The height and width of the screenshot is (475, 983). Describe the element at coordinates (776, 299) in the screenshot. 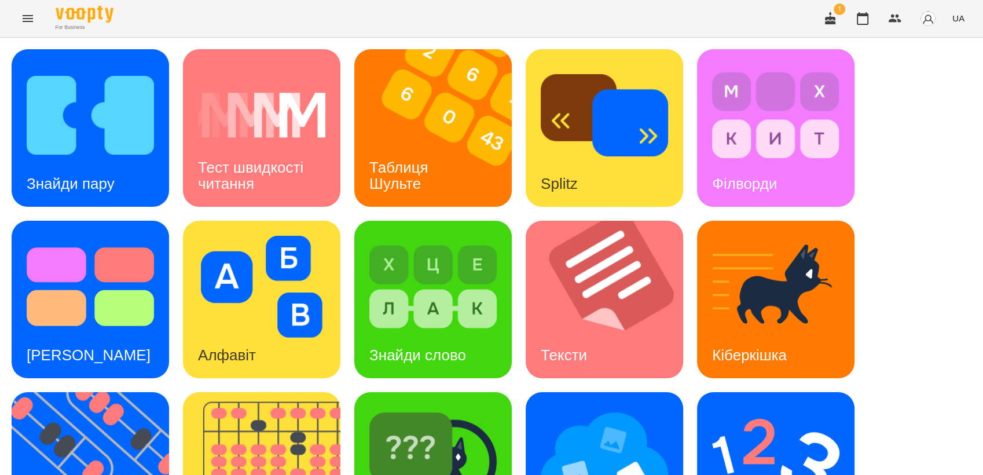

I see `a: КіберкішкаКіберкішка` at that location.